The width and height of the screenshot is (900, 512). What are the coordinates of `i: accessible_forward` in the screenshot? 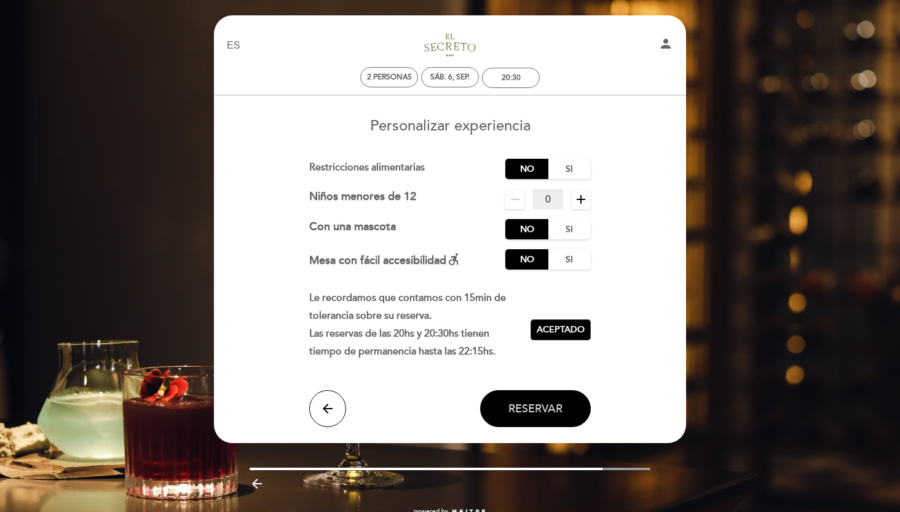 It's located at (454, 259).